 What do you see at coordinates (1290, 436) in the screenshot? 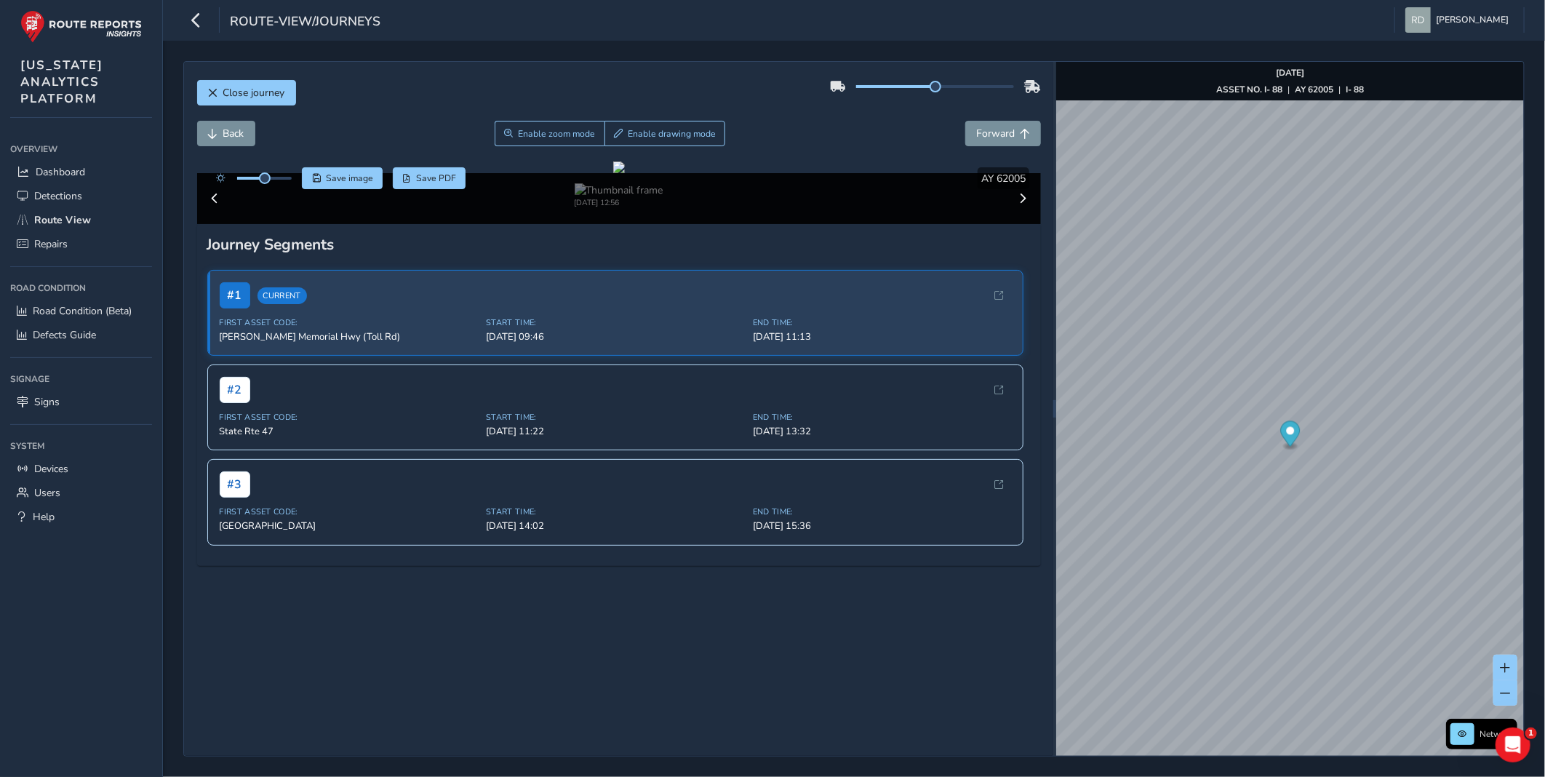
I see `div: Map marker` at bounding box center [1290, 436].